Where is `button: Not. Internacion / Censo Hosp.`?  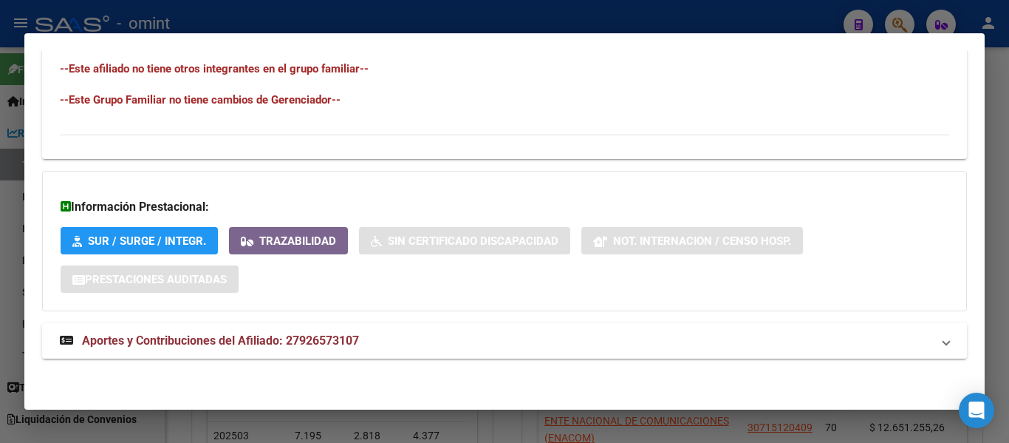
button: Not. Internacion / Censo Hosp. is located at coordinates (692, 240).